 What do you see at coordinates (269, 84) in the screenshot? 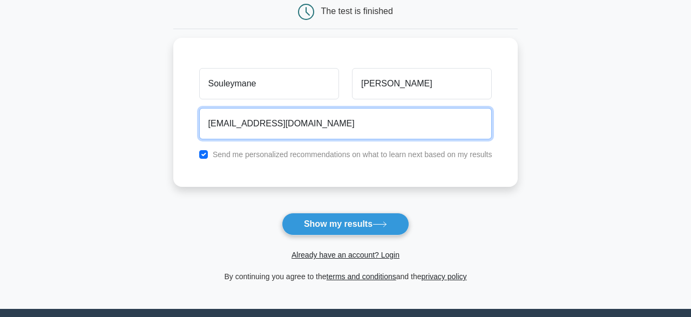
I see `input: First name` at bounding box center [269, 84].